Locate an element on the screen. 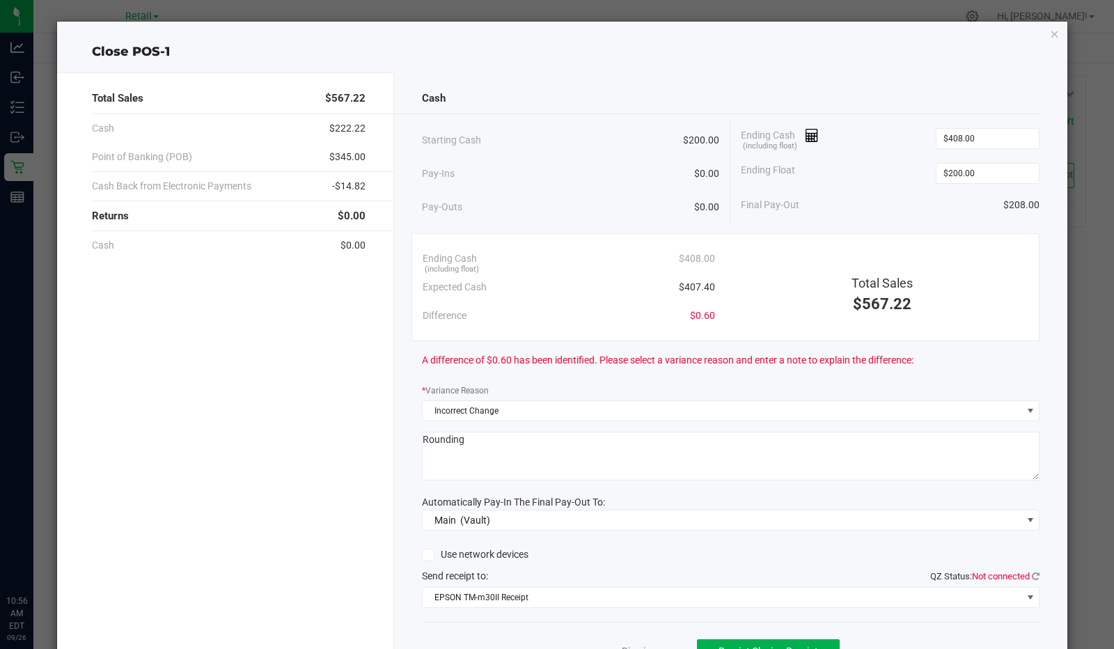  label: Variance Reason is located at coordinates (455, 391).